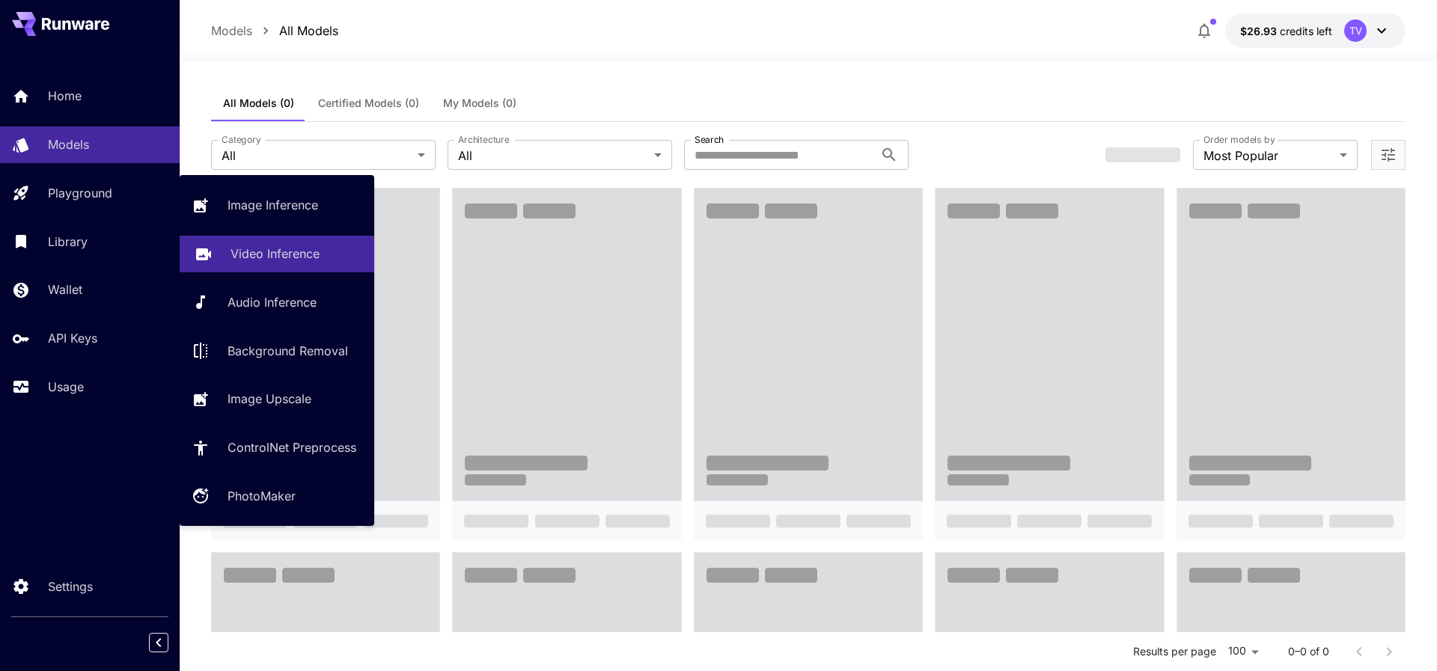 This screenshot has height=671, width=1437. I want to click on a: PhotoMaker, so click(277, 496).